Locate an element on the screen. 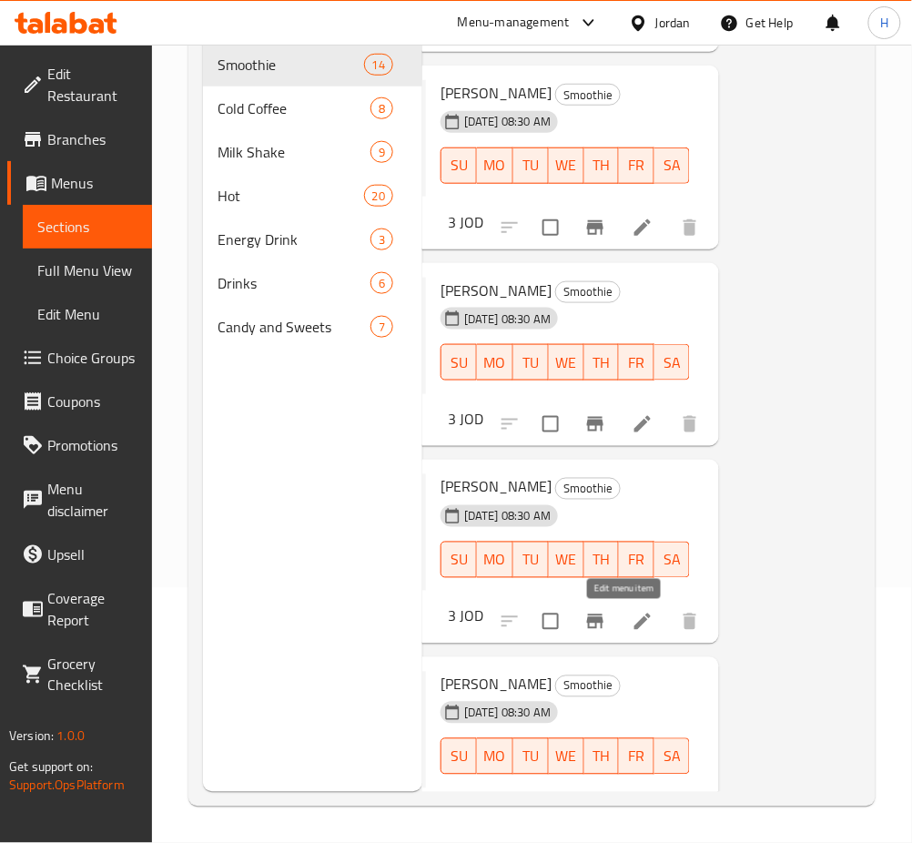 The width and height of the screenshot is (912, 843). a: Branches is located at coordinates (79, 139).